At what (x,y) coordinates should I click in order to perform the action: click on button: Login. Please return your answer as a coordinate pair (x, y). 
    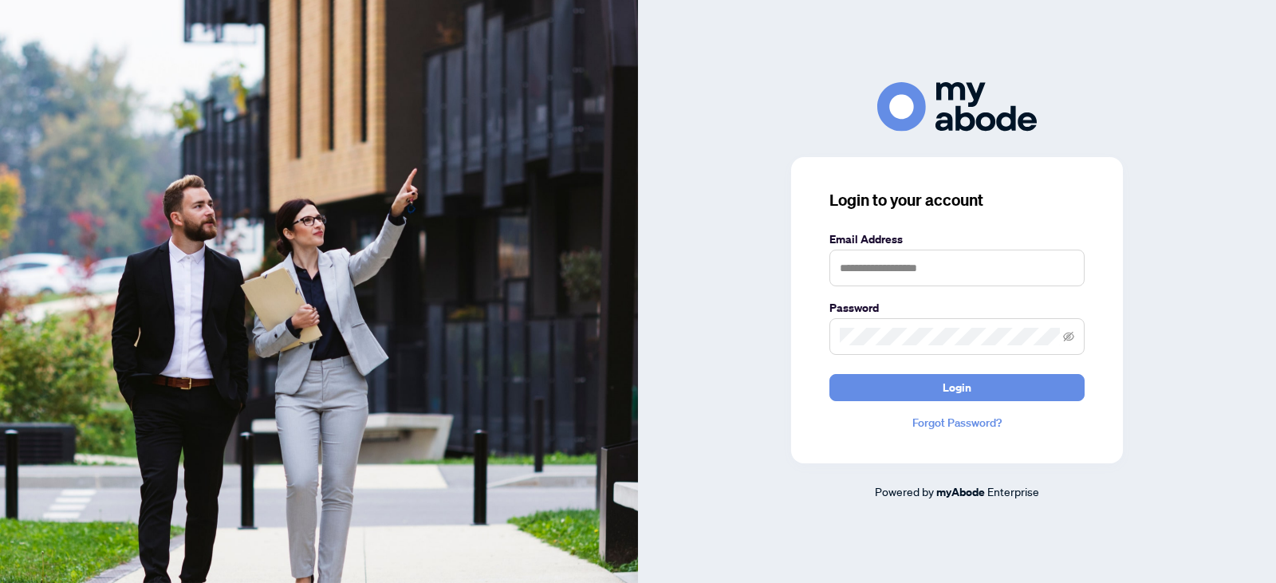
    Looking at the image, I should click on (957, 388).